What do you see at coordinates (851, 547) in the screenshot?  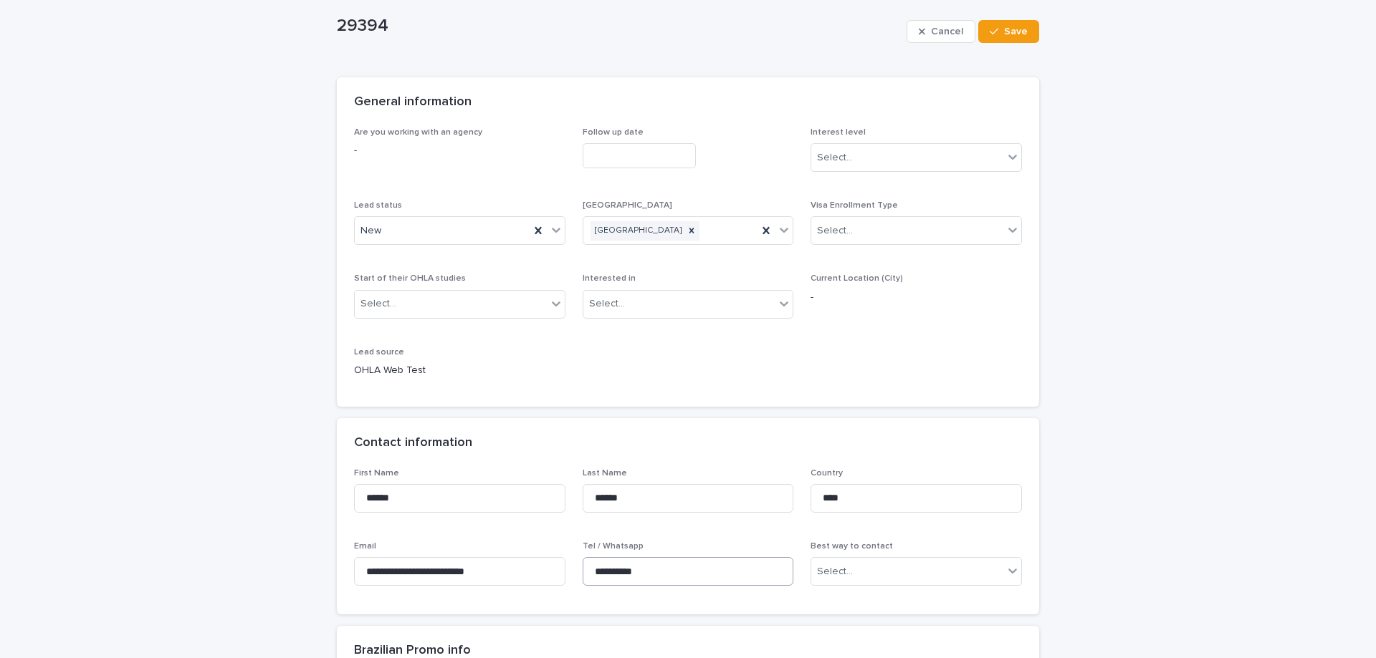 I see `span: Best way to contact` at bounding box center [851, 547].